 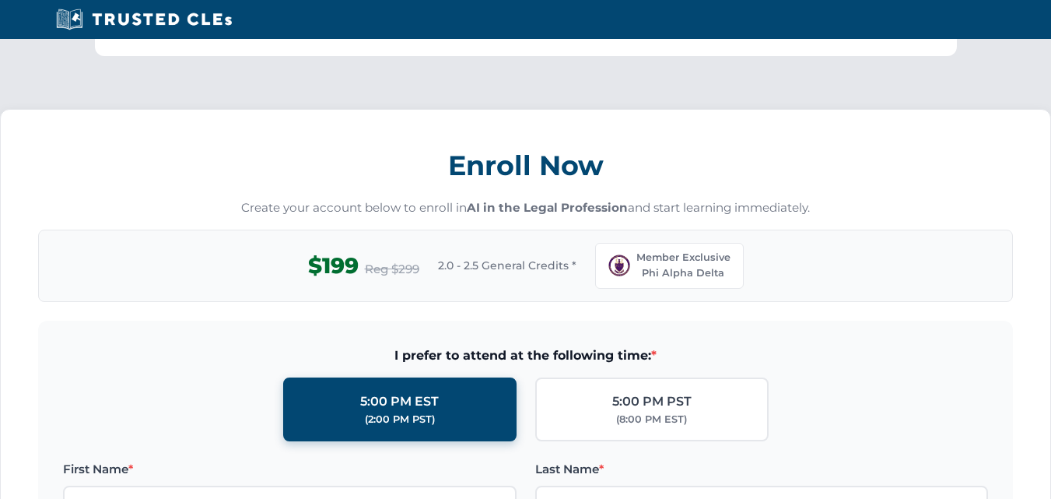 What do you see at coordinates (400, 419) in the screenshot?
I see `div: (2:00 PM PST)` at bounding box center [400, 419].